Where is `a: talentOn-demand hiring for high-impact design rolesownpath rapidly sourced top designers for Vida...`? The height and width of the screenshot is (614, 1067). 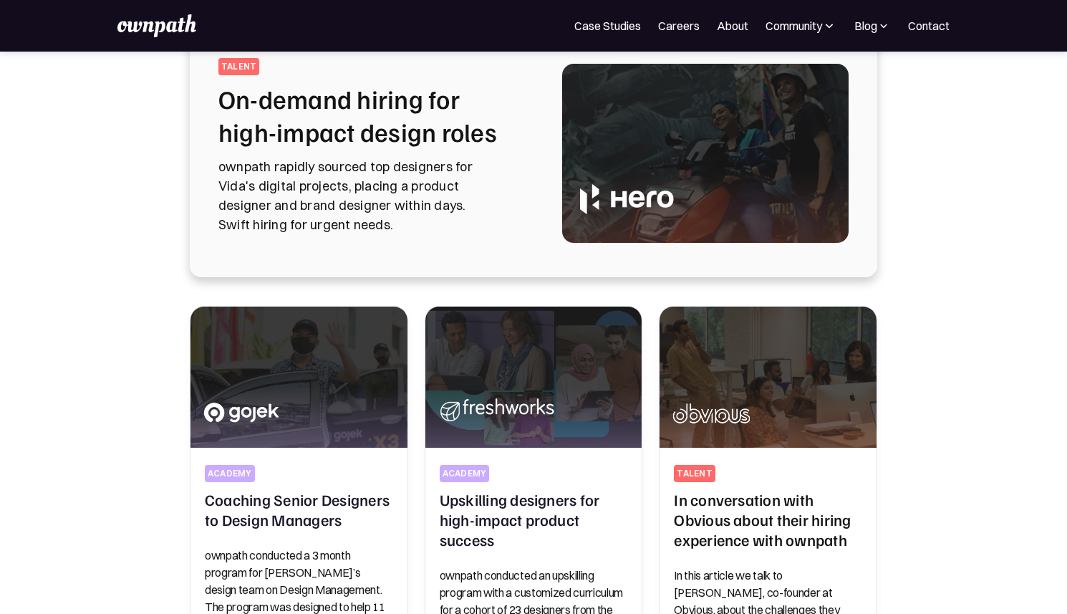
a: talentOn-demand hiring for high-impact design rolesownpath rapidly sourced top designers for Vida... is located at coordinates (533, 153).